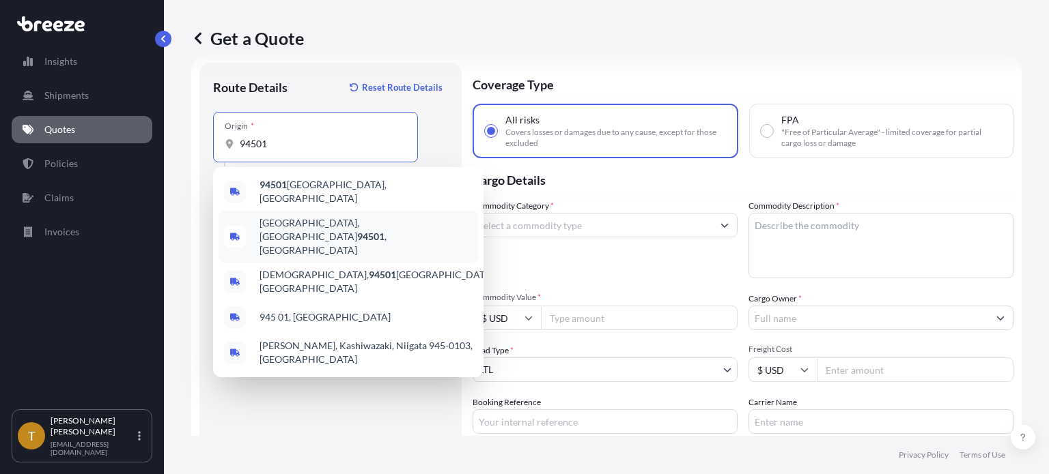 The height and width of the screenshot is (474, 1049). Describe the element at coordinates (493, 351) in the screenshot. I see `span: Load Type` at that location.